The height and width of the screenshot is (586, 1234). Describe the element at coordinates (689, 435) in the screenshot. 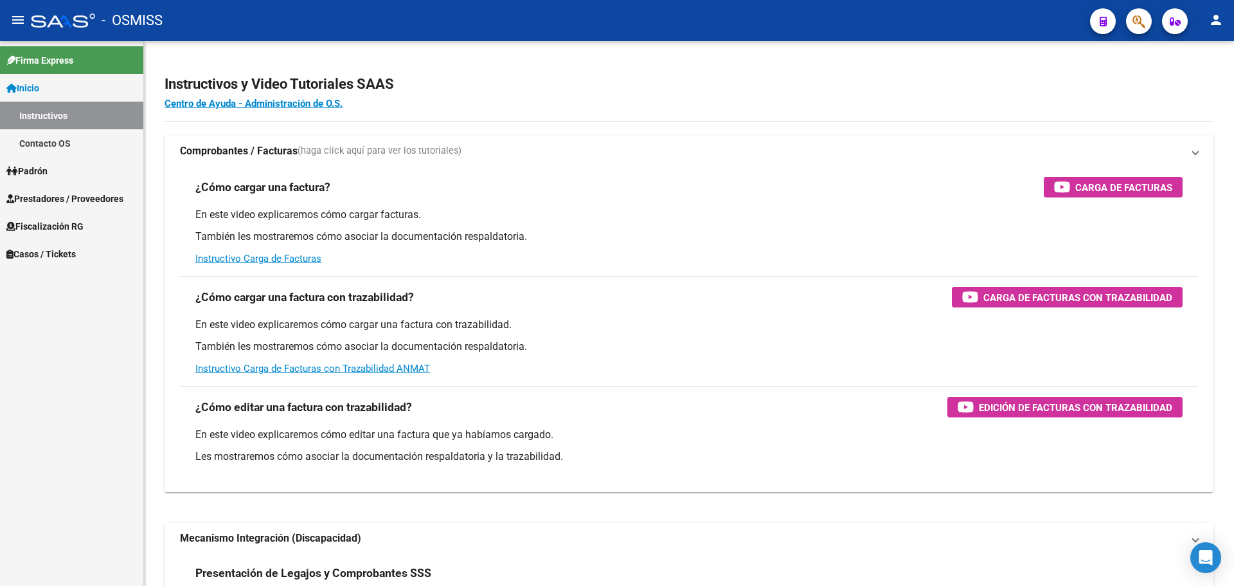

I see `p: En este video explicaremos cómo editar una factura que ya habíamos cargado.` at that location.